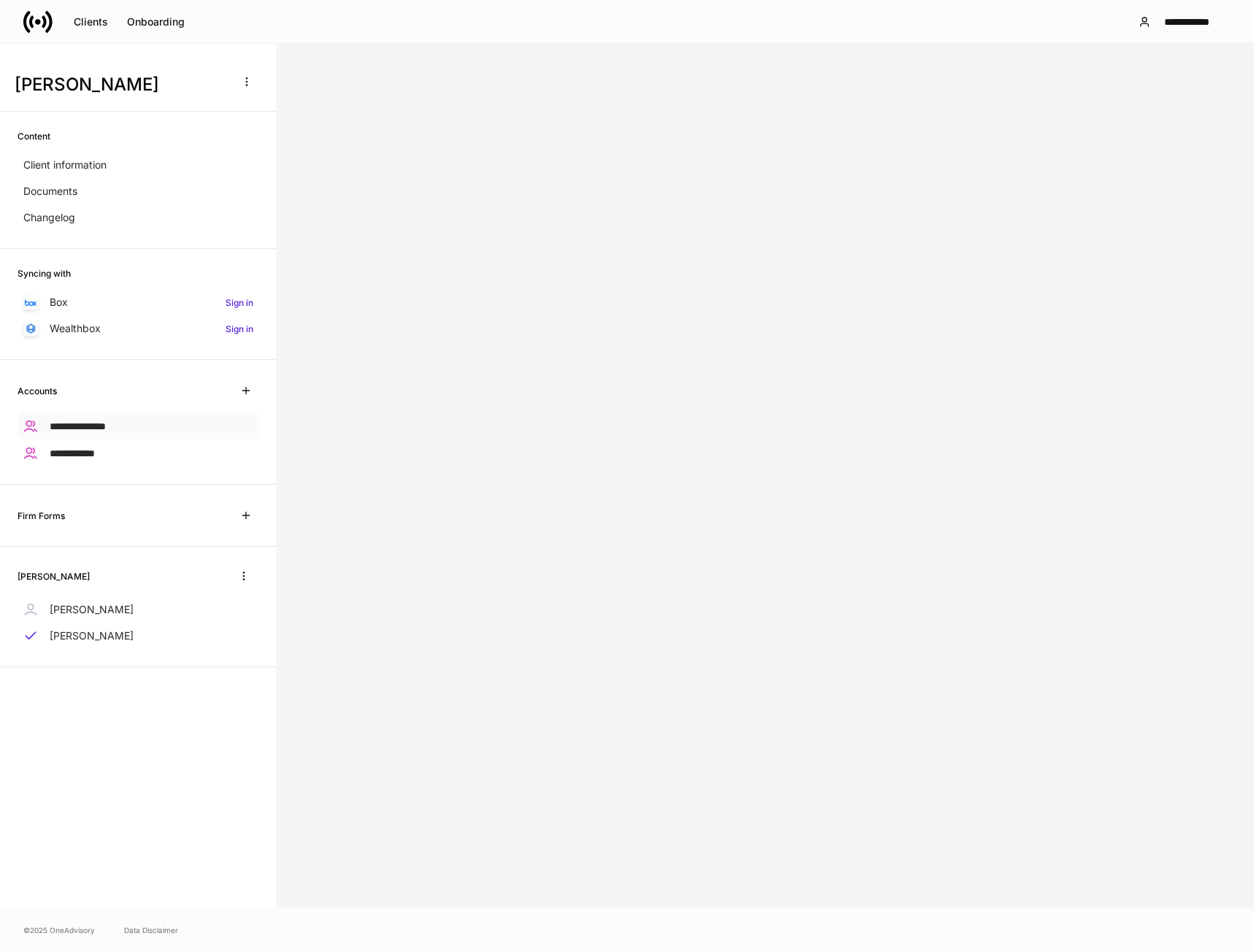 The width and height of the screenshot is (1254, 952). What do you see at coordinates (41, 515) in the screenshot?
I see `h6: Firm Forms` at bounding box center [41, 515].